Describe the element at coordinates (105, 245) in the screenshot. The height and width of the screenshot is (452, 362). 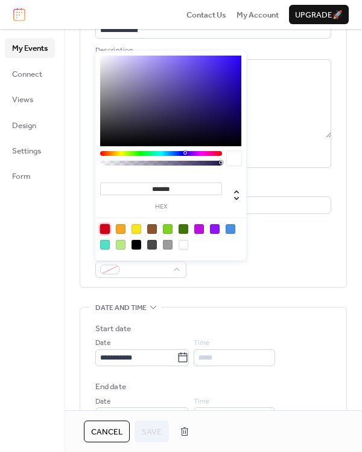
I see `div: #50E3C2` at that location.